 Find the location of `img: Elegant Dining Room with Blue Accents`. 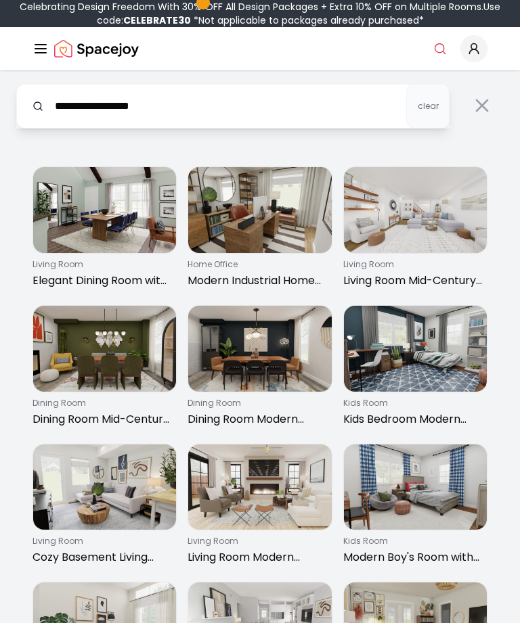

img: Elegant Dining Room with Blue Accents is located at coordinates (104, 210).